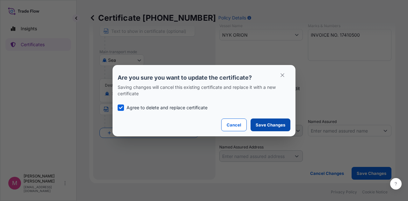 The width and height of the screenshot is (408, 201). Describe the element at coordinates (167, 108) in the screenshot. I see `p: Agree to delete and replace certificate` at that location.